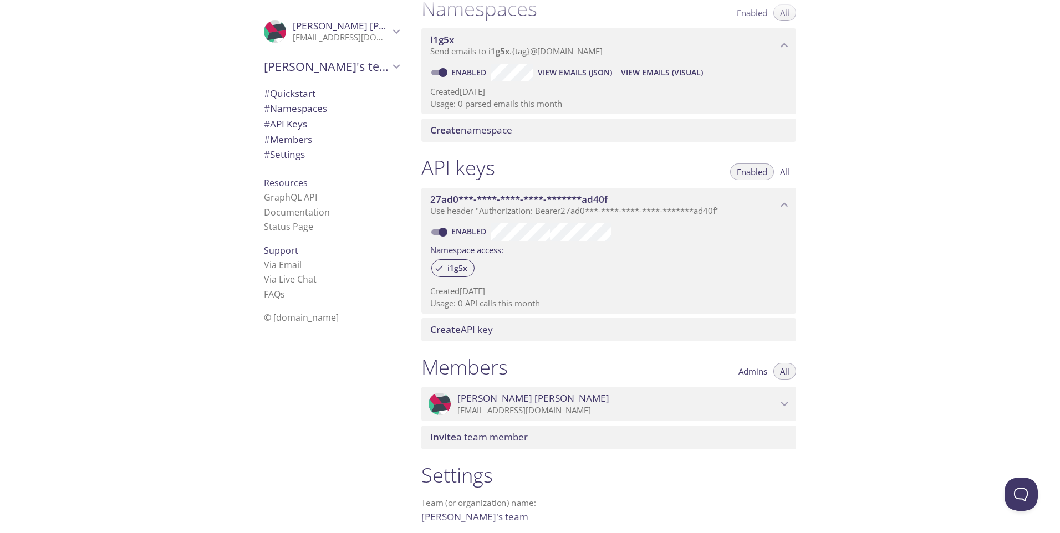 The height and width of the screenshot is (533, 1060). Describe the element at coordinates (479, 503) in the screenshot. I see `label: Team (or organization) name:` at that location.